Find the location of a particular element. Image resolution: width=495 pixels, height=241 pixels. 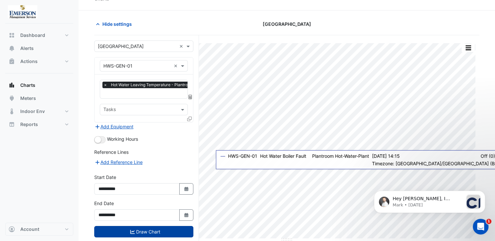

div: Tasks is located at coordinates (109, 110).